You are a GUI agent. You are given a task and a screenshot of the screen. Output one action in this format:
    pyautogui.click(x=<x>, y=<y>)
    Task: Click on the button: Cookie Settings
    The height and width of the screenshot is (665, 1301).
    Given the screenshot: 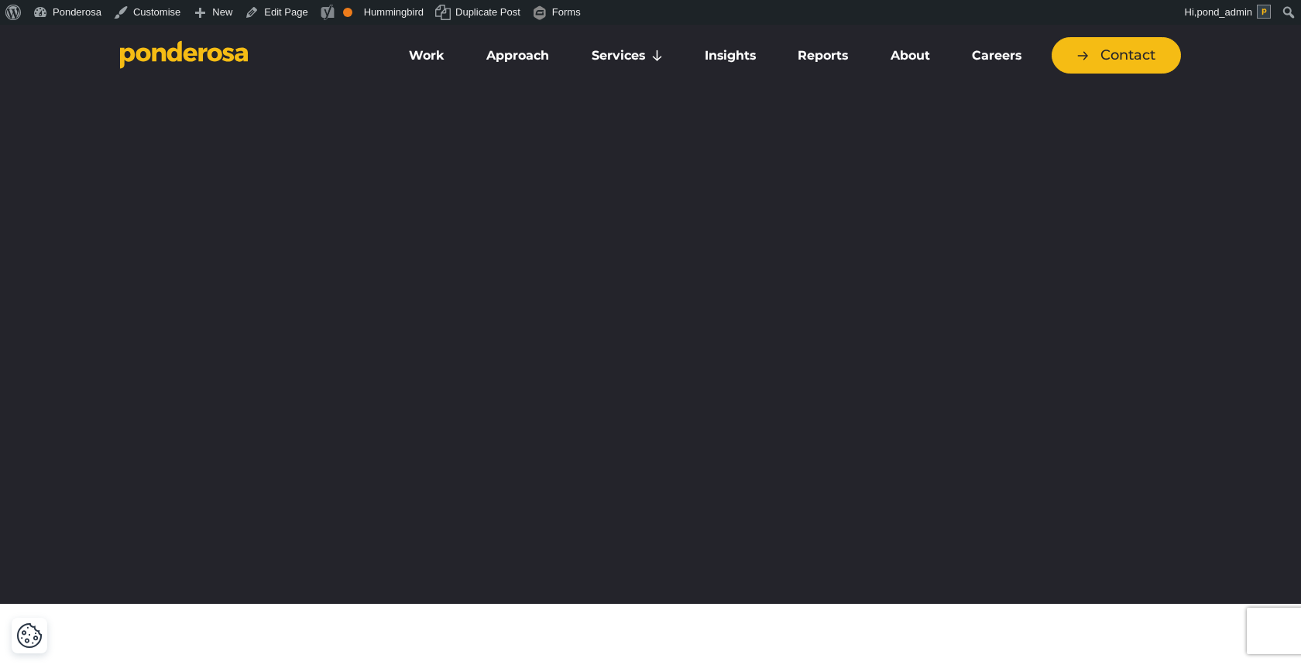 What is the action you would take?
    pyautogui.click(x=29, y=636)
    